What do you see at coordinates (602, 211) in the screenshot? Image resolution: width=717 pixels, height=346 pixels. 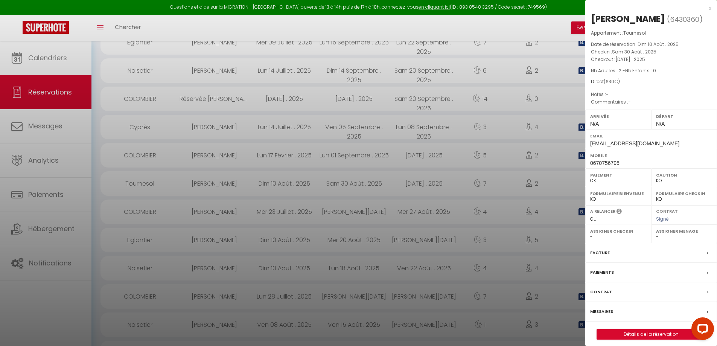 I see `label: A relancer` at bounding box center [602, 211].